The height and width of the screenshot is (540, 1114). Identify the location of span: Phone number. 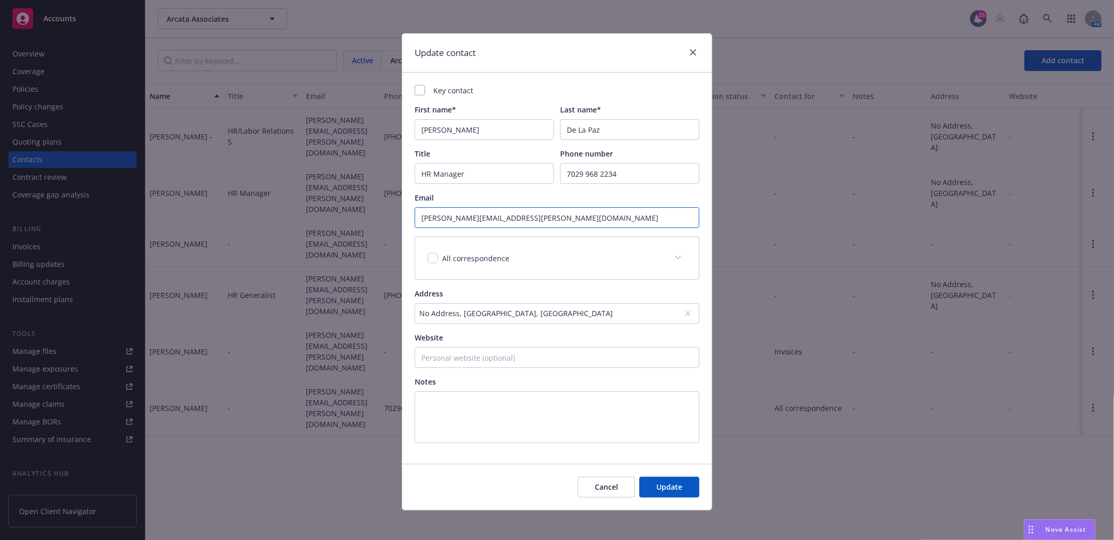
(587, 153).